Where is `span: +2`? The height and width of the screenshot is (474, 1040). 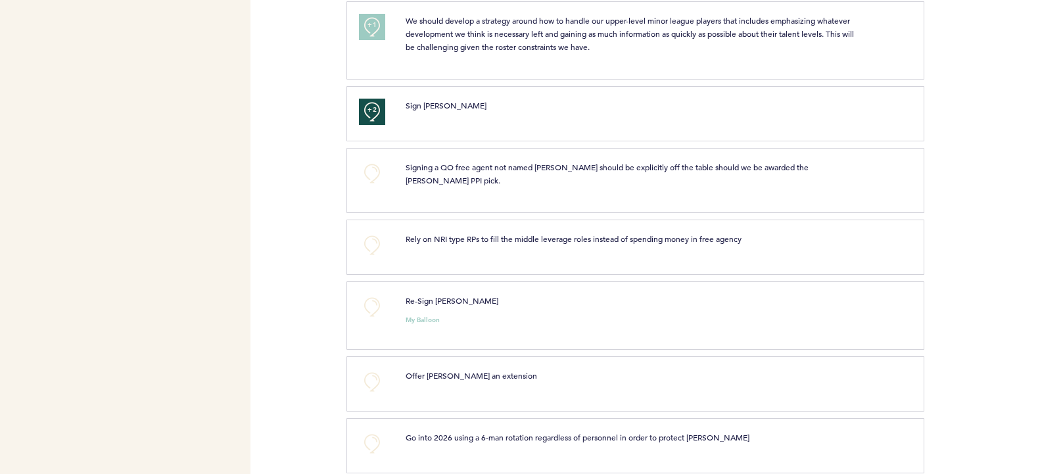
span: +2 is located at coordinates (372, 110).